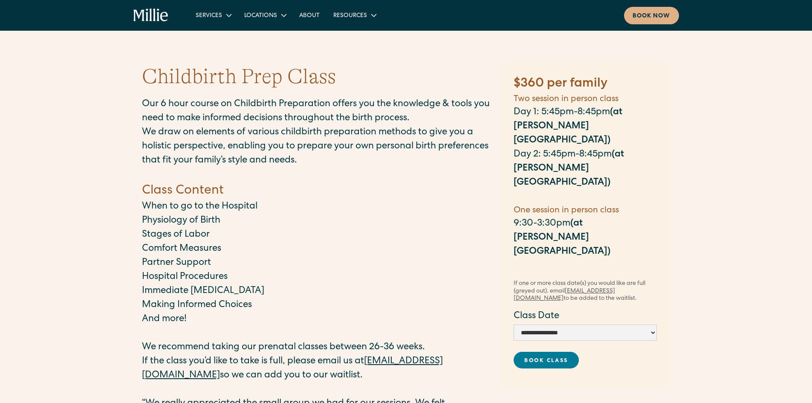 This screenshot has height=403, width=812. Describe the element at coordinates (651, 15) in the screenshot. I see `a: Book now` at that location.